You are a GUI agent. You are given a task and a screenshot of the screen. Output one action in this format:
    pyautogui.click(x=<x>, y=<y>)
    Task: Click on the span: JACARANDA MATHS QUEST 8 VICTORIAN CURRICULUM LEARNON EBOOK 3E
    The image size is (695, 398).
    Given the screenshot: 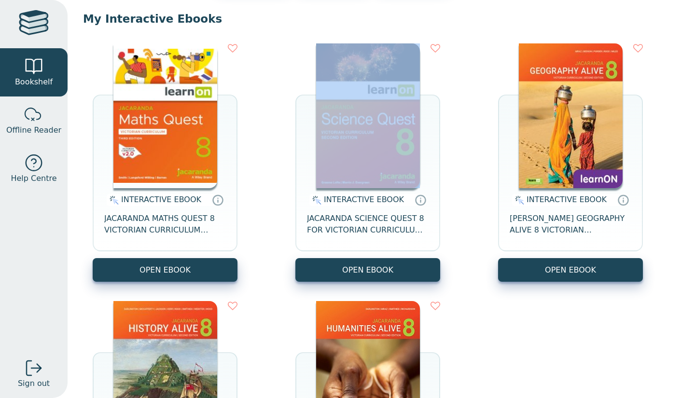 What is the action you would take?
    pyautogui.click(x=165, y=225)
    